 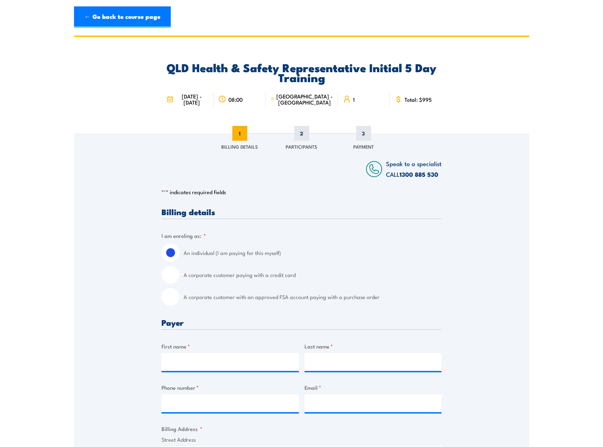 I want to click on p: " " indicates required fields, so click(x=301, y=192).